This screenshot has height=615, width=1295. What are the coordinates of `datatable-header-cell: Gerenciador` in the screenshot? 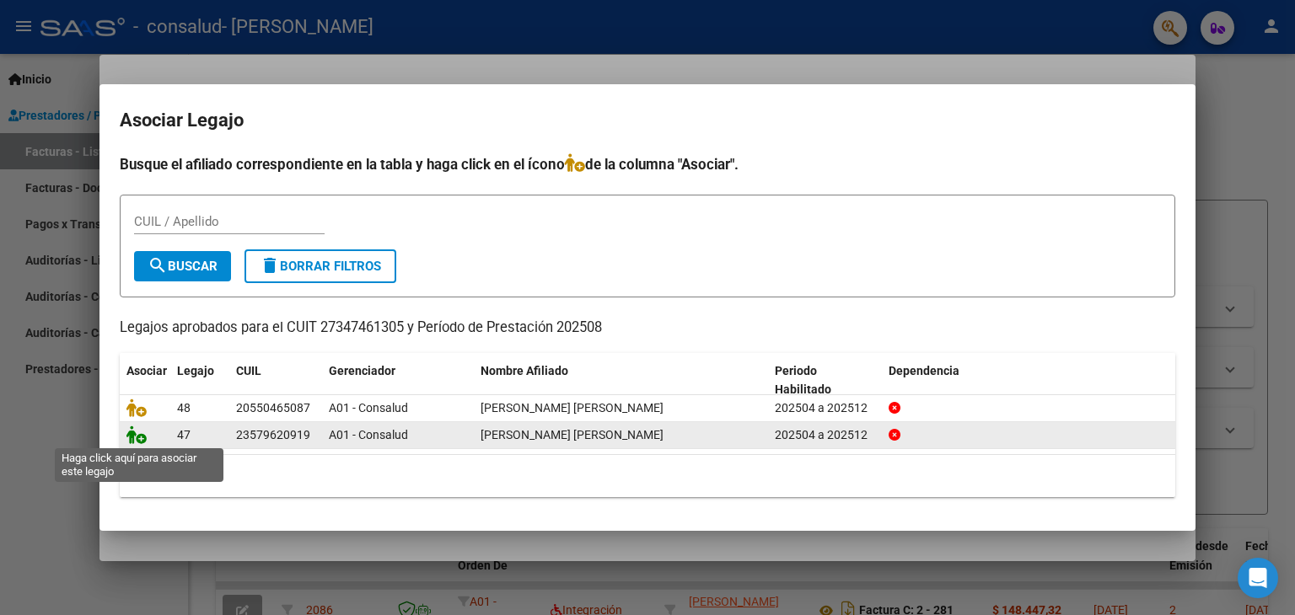 It's located at (398, 381).